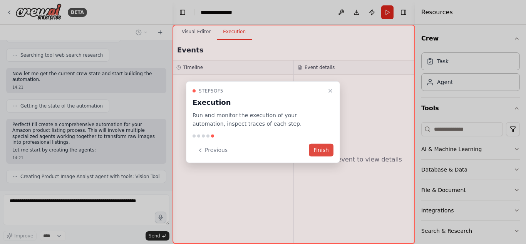 This screenshot has height=244, width=526. I want to click on button: Finish, so click(321, 150).